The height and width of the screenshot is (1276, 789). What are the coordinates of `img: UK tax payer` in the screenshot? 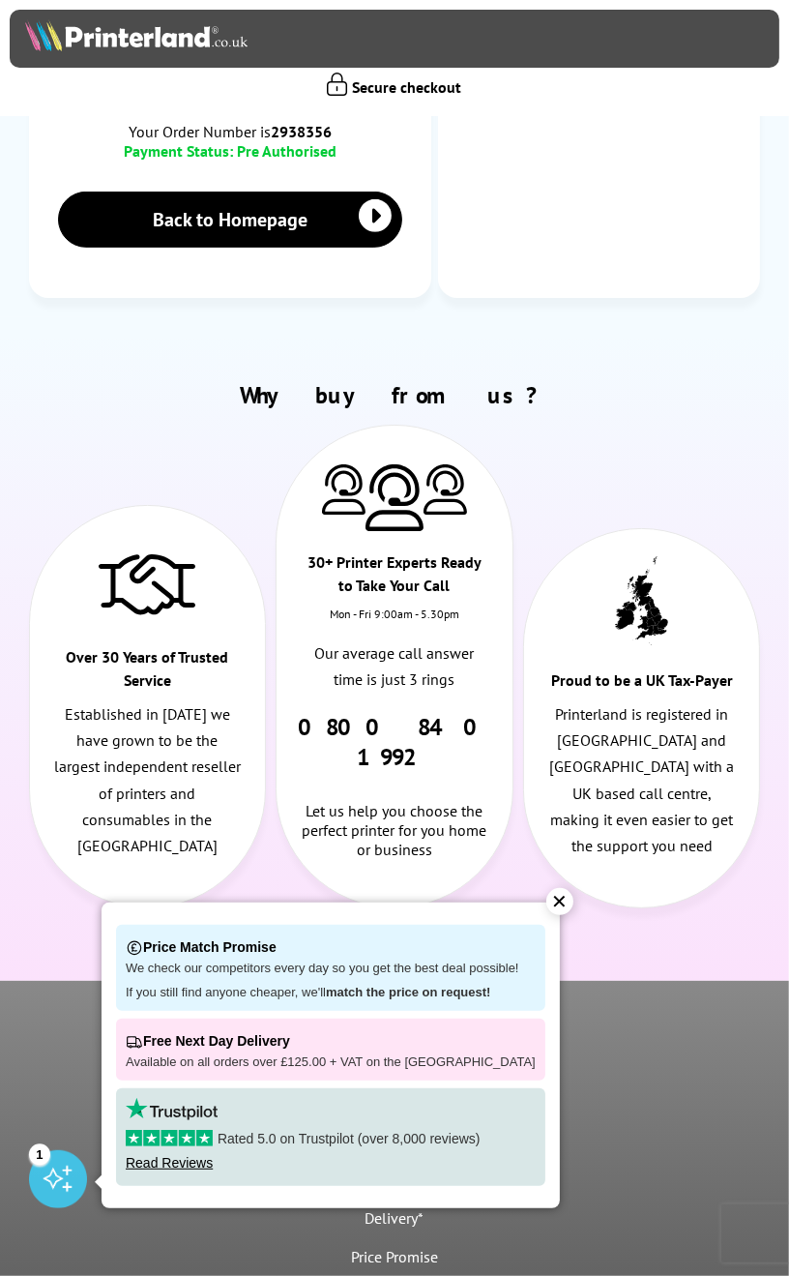 It's located at (641, 601).